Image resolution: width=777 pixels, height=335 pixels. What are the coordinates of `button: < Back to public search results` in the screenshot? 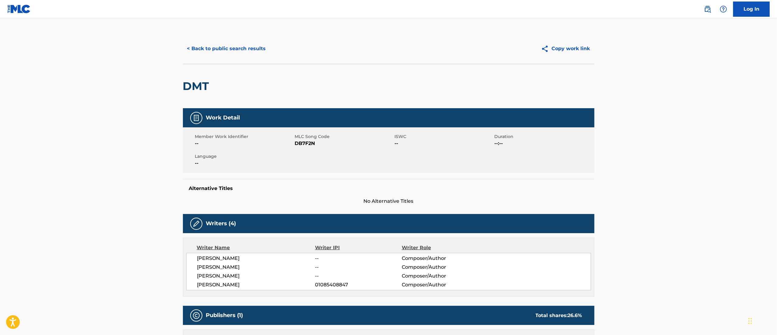 It's located at (226, 49).